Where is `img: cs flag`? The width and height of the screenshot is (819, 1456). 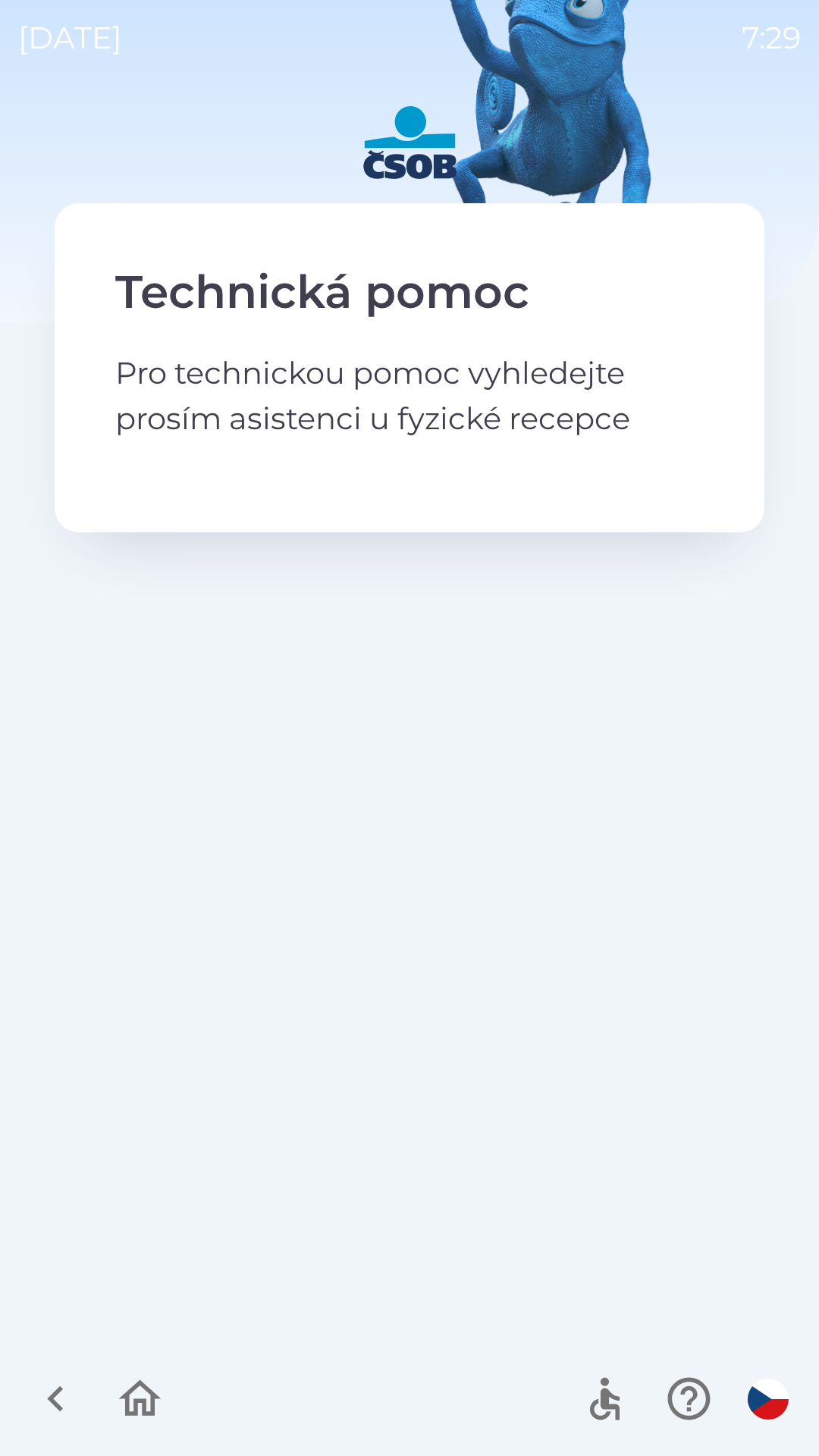 img: cs flag is located at coordinates (768, 1399).